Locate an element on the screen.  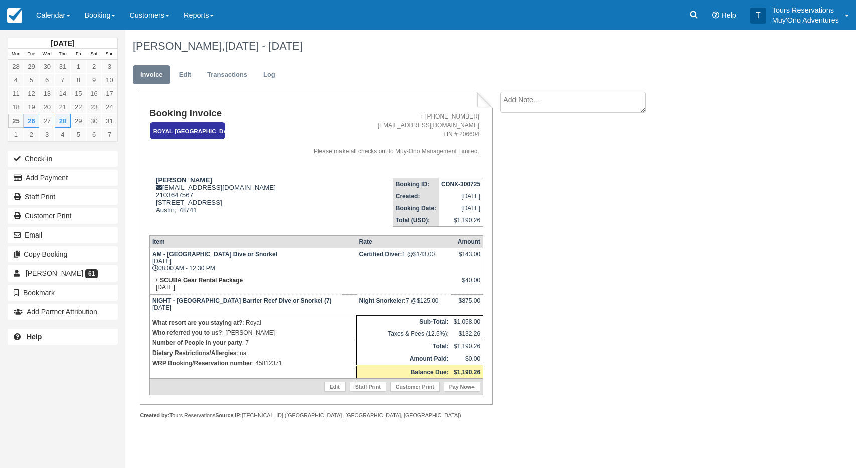
button: Add Payment is located at coordinates (63, 178).